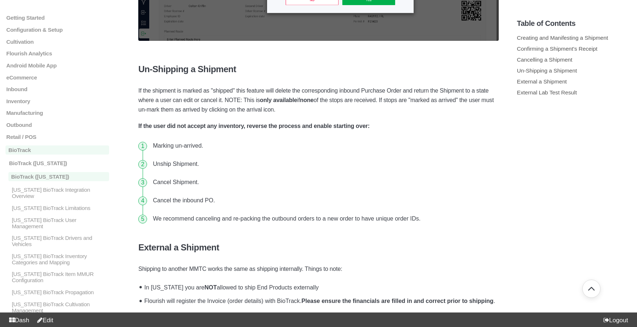  What do you see at coordinates (562, 38) in the screenshot?
I see `a: Creating and Manifesting a Shipment` at bounding box center [562, 38].